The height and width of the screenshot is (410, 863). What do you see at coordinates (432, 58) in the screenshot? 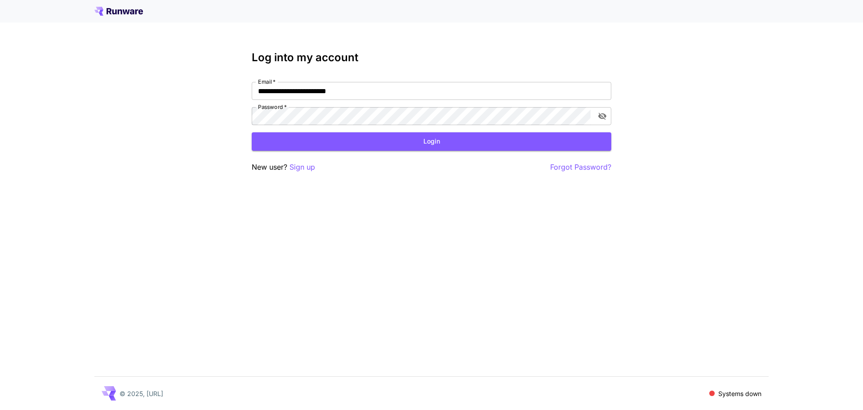
I see `h3: Log into my account` at bounding box center [432, 58].